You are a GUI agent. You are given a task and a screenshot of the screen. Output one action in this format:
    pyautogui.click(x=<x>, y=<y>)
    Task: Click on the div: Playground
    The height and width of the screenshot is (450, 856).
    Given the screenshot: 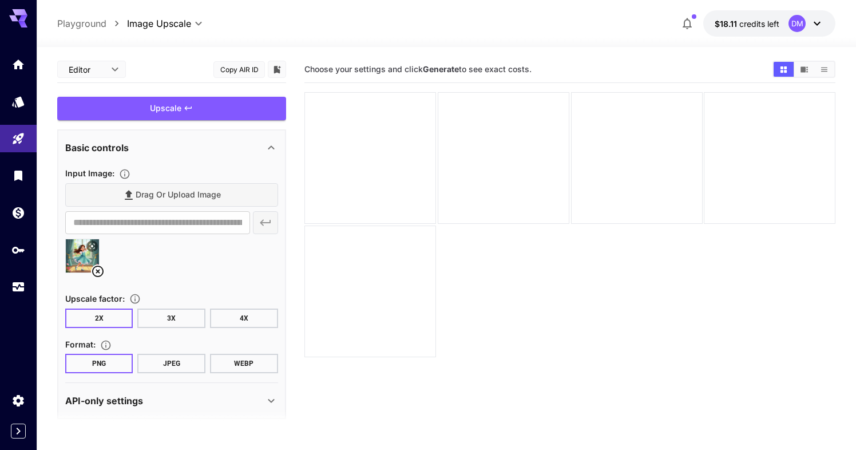 What is the action you would take?
    pyautogui.click(x=18, y=138)
    